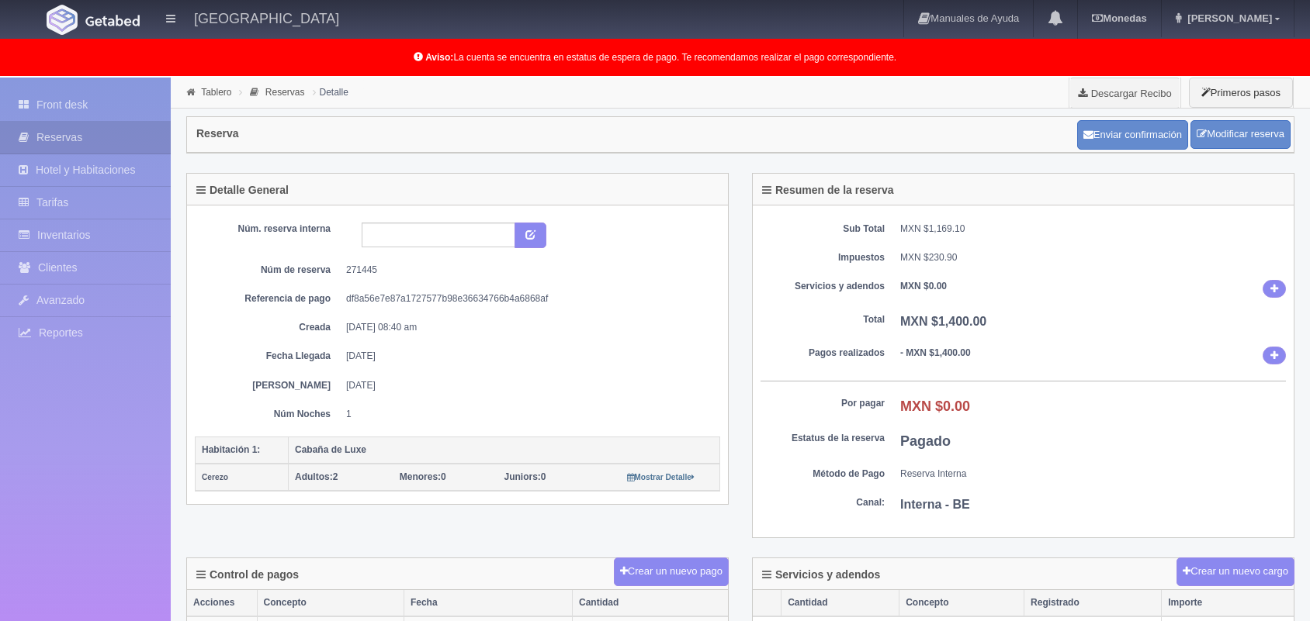 This screenshot has width=1310, height=621. What do you see at coordinates (316, 477) in the screenshot?
I see `span: 2` at bounding box center [316, 477].